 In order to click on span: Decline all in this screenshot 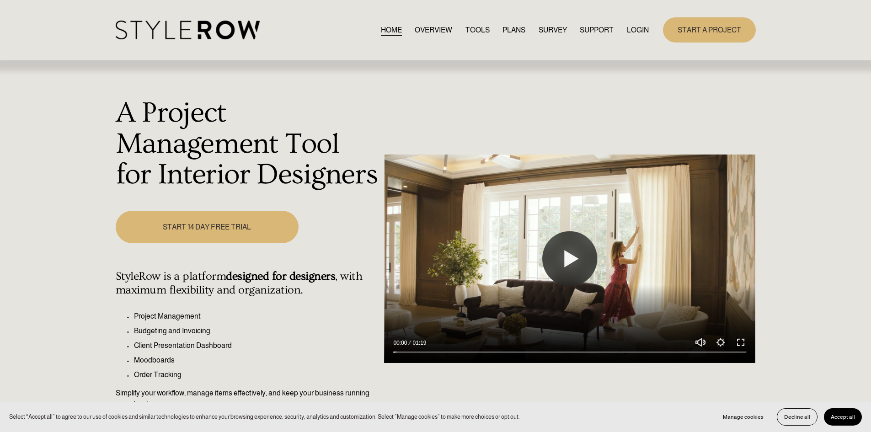, I will do `click(797, 417)`.